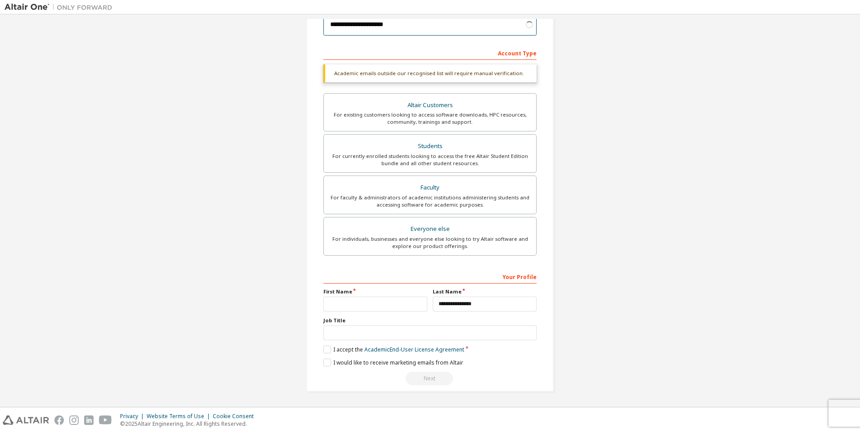 The height and width of the screenshot is (433, 860). Describe the element at coordinates (430, 146) in the screenshot. I see `div: Students` at that location.